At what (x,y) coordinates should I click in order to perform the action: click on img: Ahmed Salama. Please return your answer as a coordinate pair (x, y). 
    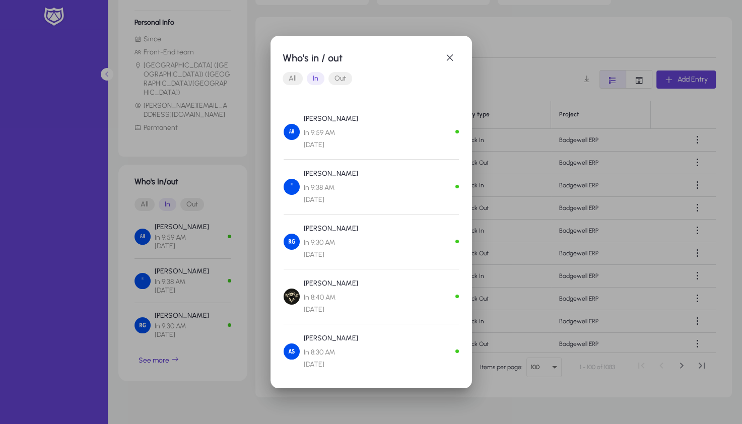
    Looking at the image, I should click on (292, 352).